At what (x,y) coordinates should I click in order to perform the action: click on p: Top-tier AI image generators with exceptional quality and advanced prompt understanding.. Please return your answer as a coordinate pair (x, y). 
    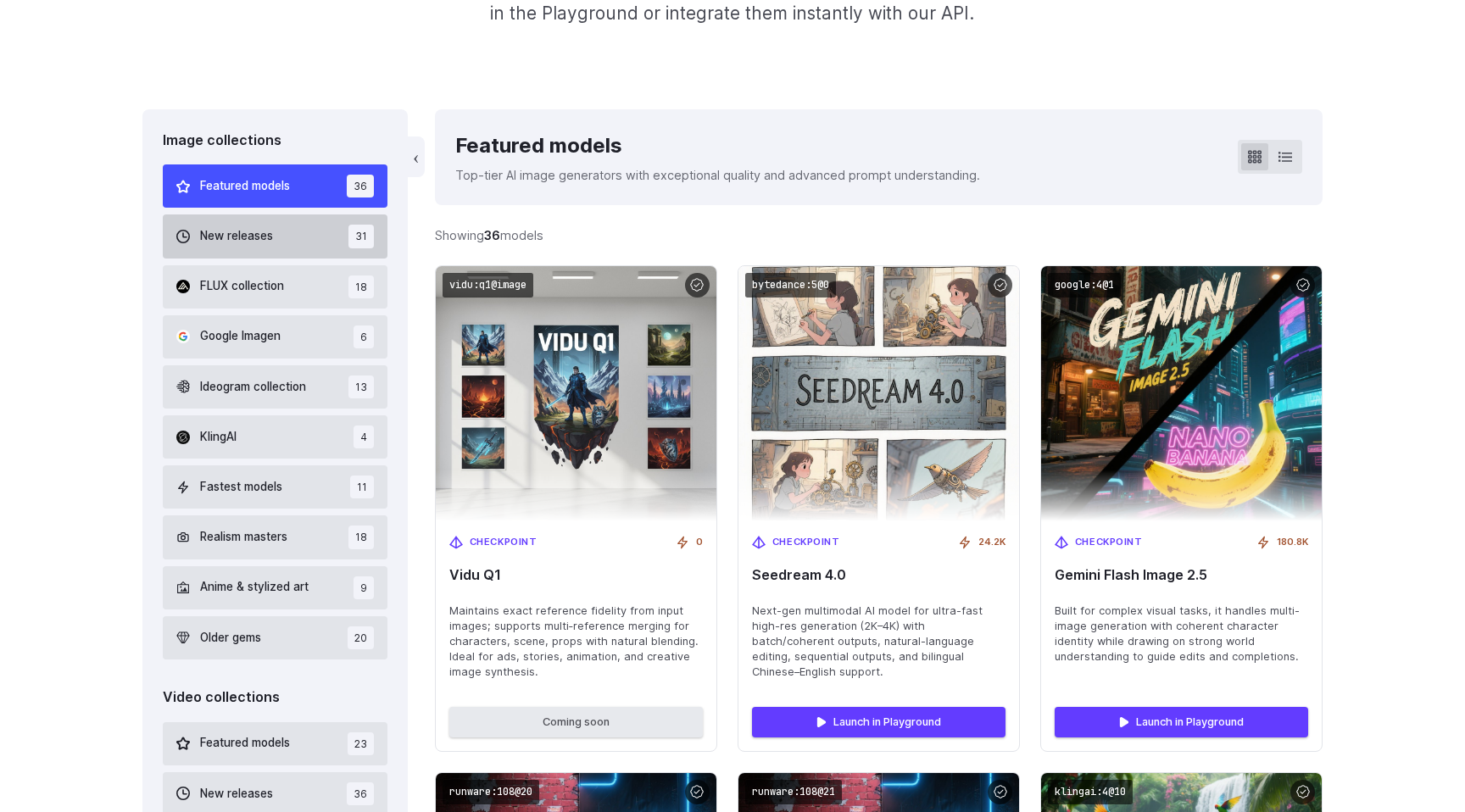
    Looking at the image, I should click on (717, 174).